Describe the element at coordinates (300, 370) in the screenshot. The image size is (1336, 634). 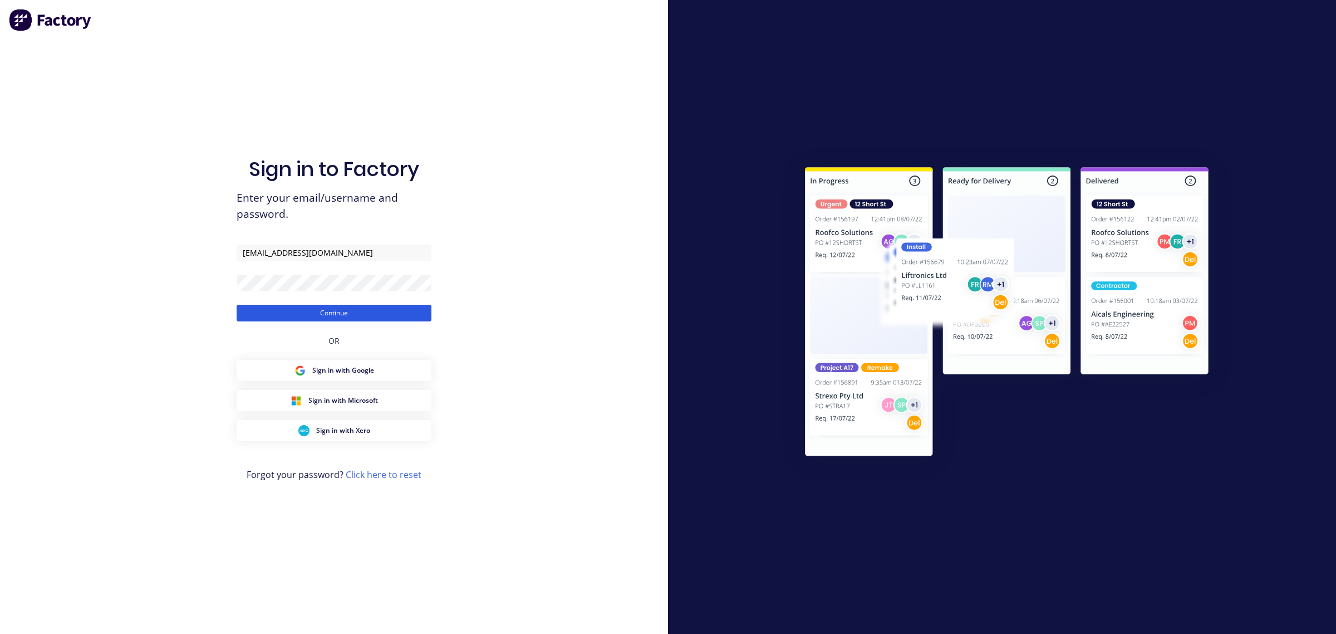
I see `img: Google Sign in` at that location.